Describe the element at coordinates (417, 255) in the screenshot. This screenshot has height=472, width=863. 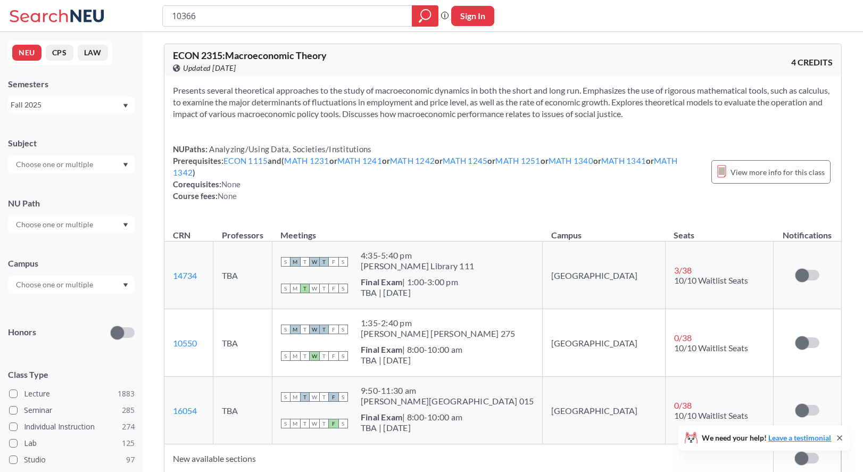
I see `div: 4:35 - 5:40 pm` at that location.